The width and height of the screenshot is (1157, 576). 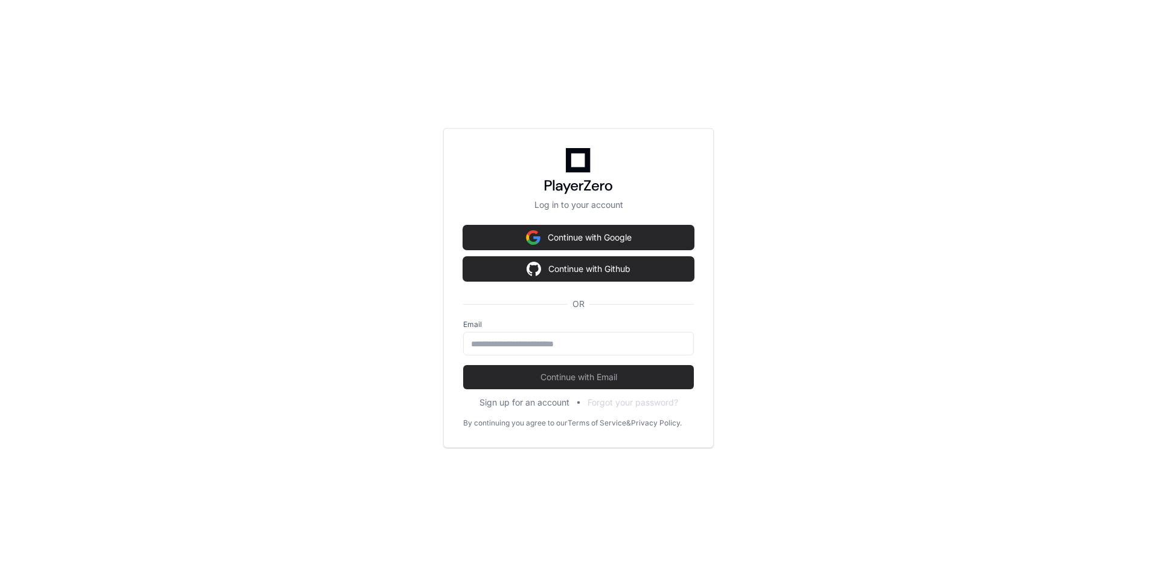 What do you see at coordinates (579, 377) in the screenshot?
I see `span: Continue with Email` at bounding box center [579, 377].